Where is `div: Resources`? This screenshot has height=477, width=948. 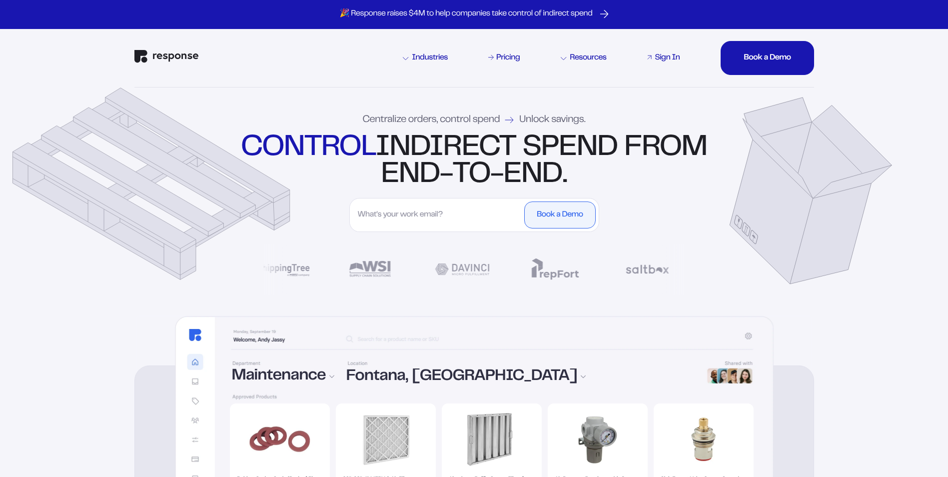 div: Resources is located at coordinates (583, 58).